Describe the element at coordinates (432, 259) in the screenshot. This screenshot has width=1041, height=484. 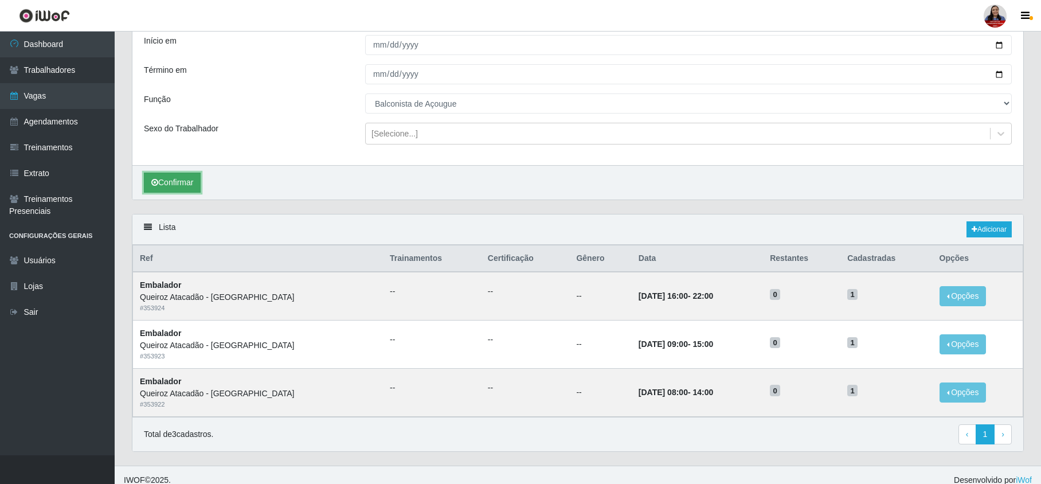
I see `th: Trainamentos` at that location.